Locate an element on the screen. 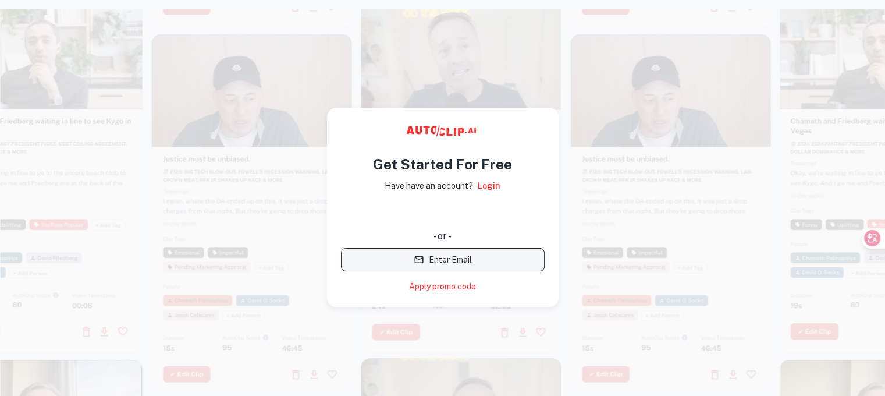  a: Login is located at coordinates (489, 186).